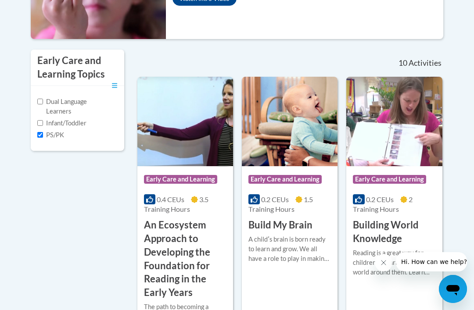 The width and height of the screenshot is (474, 310). Describe the element at coordinates (403, 63) in the screenshot. I see `span: 10` at that location.